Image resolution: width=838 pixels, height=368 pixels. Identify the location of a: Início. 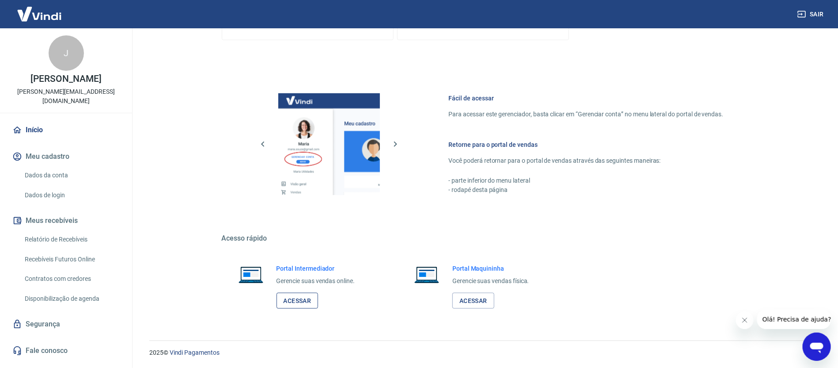
(66, 130).